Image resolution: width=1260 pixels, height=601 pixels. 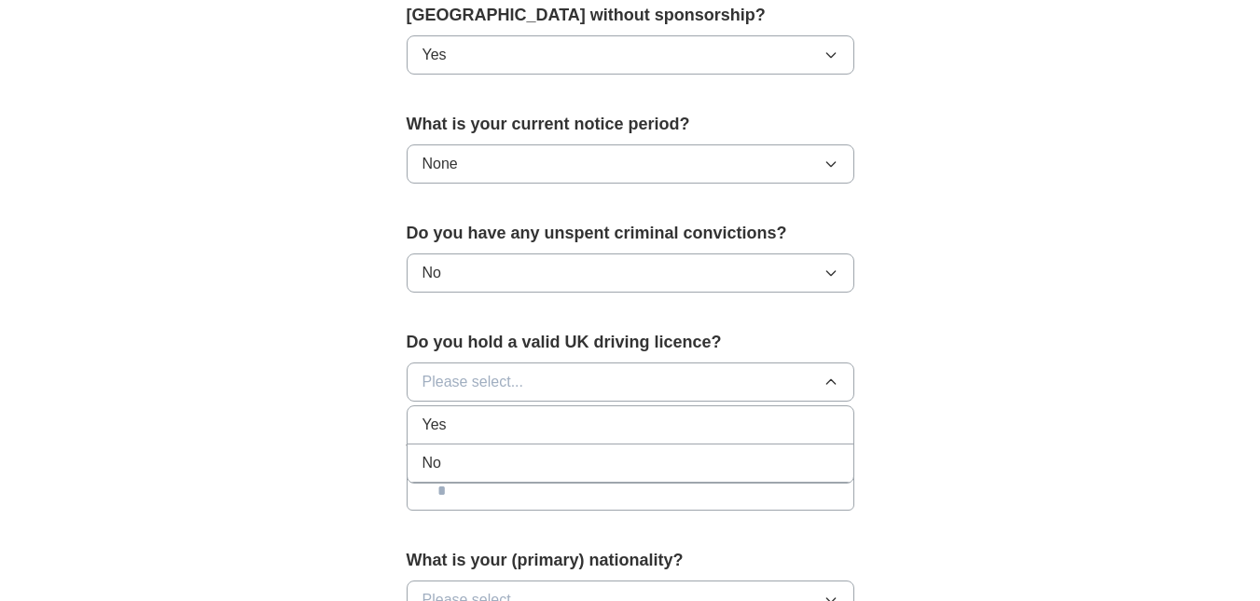 I want to click on label: What is your current notice period?, so click(x=630, y=124).